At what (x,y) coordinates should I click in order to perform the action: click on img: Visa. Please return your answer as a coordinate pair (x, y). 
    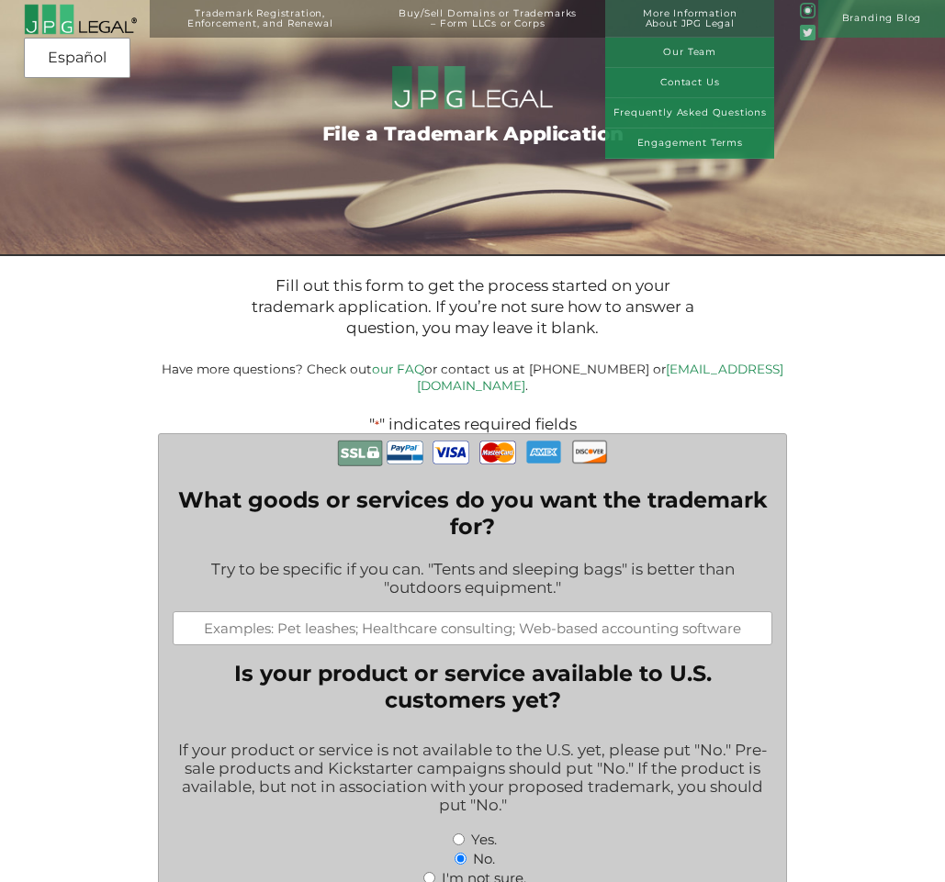
    Looking at the image, I should click on (451, 453).